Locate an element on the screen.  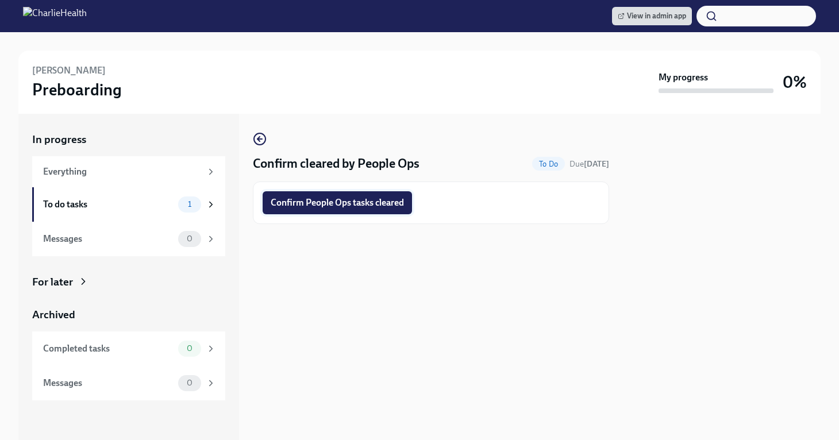
span: 1 is located at coordinates (190, 204).